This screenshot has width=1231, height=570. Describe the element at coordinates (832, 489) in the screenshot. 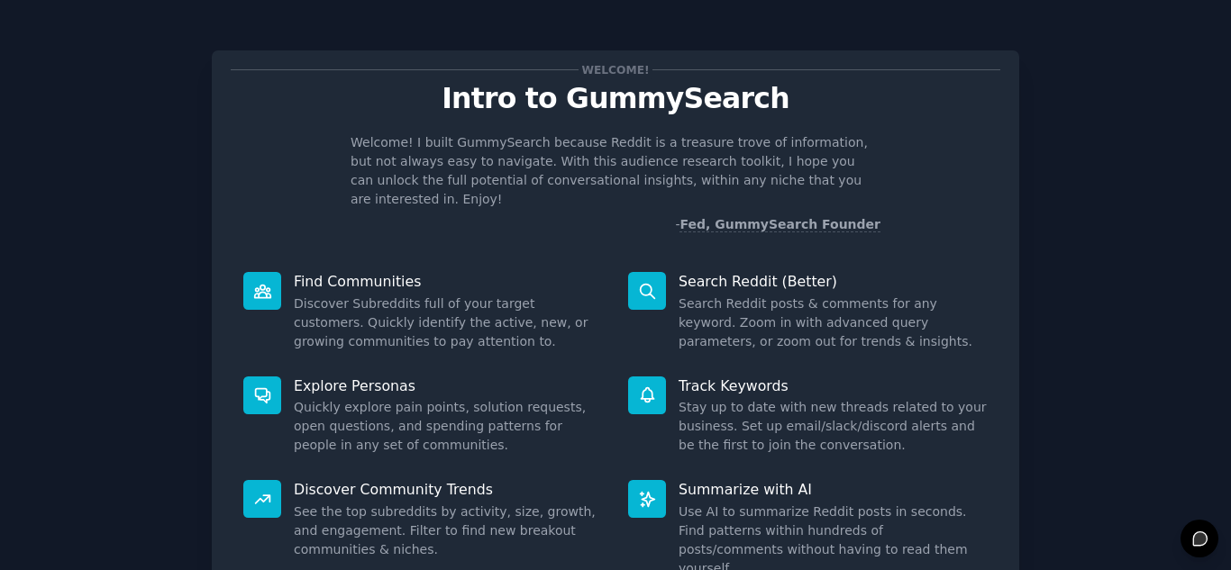

I see `p: Summarize with AI` at that location.